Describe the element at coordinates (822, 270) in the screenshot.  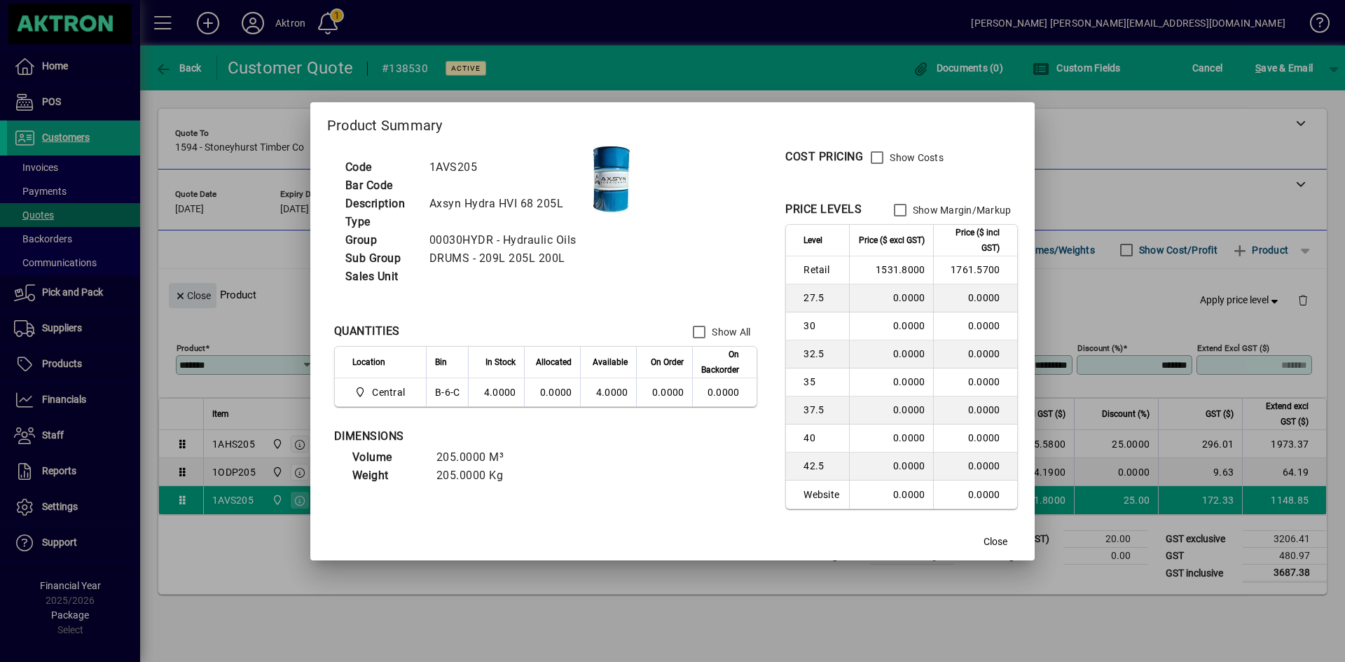
I see `span: Retail` at that location.